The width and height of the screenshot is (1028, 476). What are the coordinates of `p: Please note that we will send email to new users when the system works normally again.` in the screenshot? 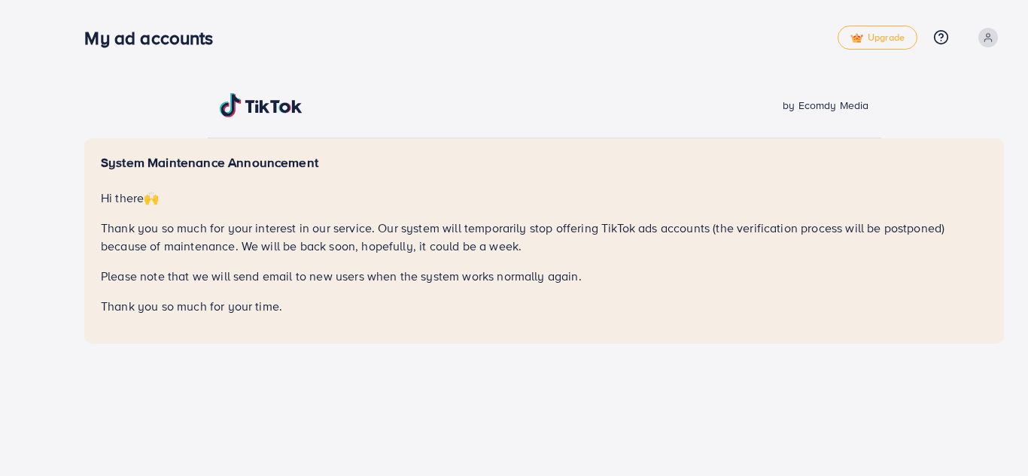 It's located at (544, 276).